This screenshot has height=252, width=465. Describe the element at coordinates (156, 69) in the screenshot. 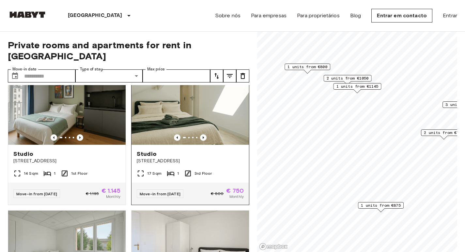

I see `label: Max price` at that location.